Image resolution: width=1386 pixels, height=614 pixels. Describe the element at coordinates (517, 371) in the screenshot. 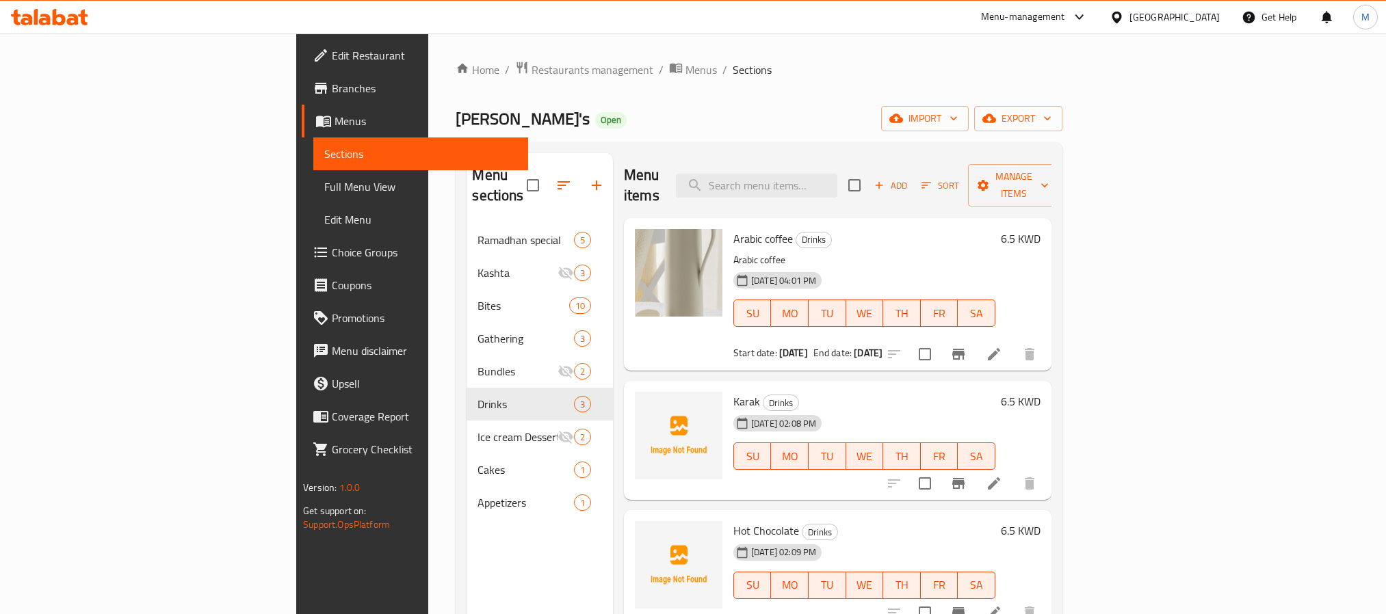

I see `span: Bundles` at that location.